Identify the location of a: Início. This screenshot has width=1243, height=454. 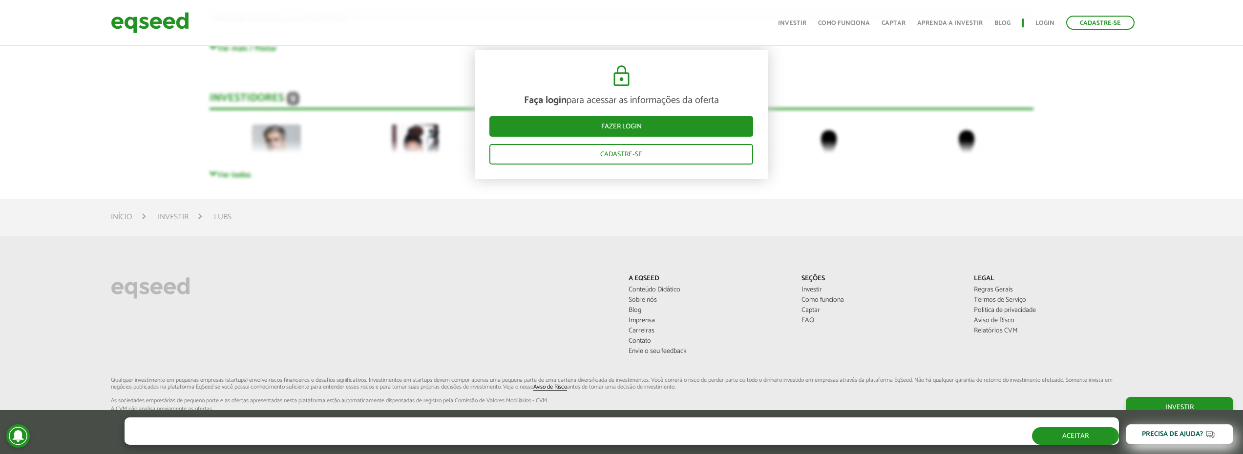
(122, 217).